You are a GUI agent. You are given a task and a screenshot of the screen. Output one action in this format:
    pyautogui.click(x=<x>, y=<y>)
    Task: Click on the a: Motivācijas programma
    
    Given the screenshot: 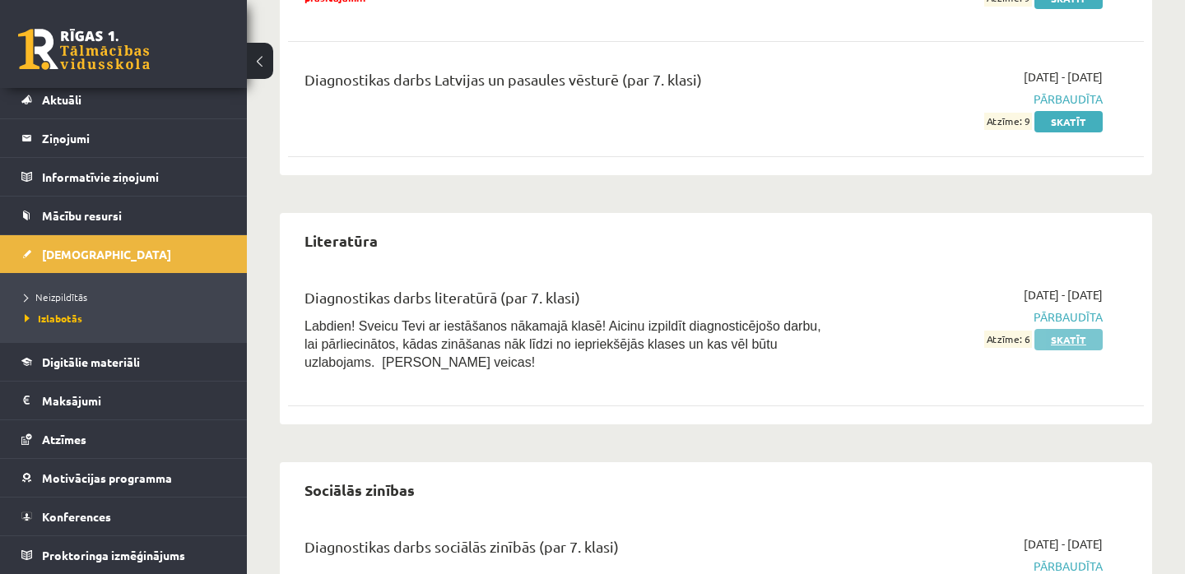 What is the action you would take?
    pyautogui.click(x=123, y=478)
    